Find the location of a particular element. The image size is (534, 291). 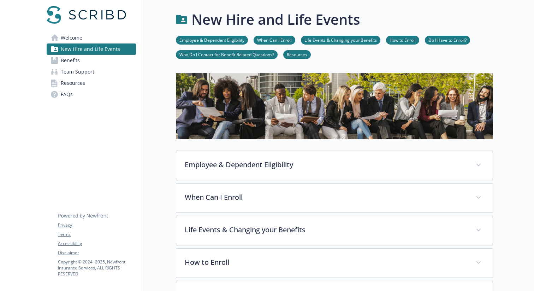

span: Welcome is located at coordinates (71, 38).